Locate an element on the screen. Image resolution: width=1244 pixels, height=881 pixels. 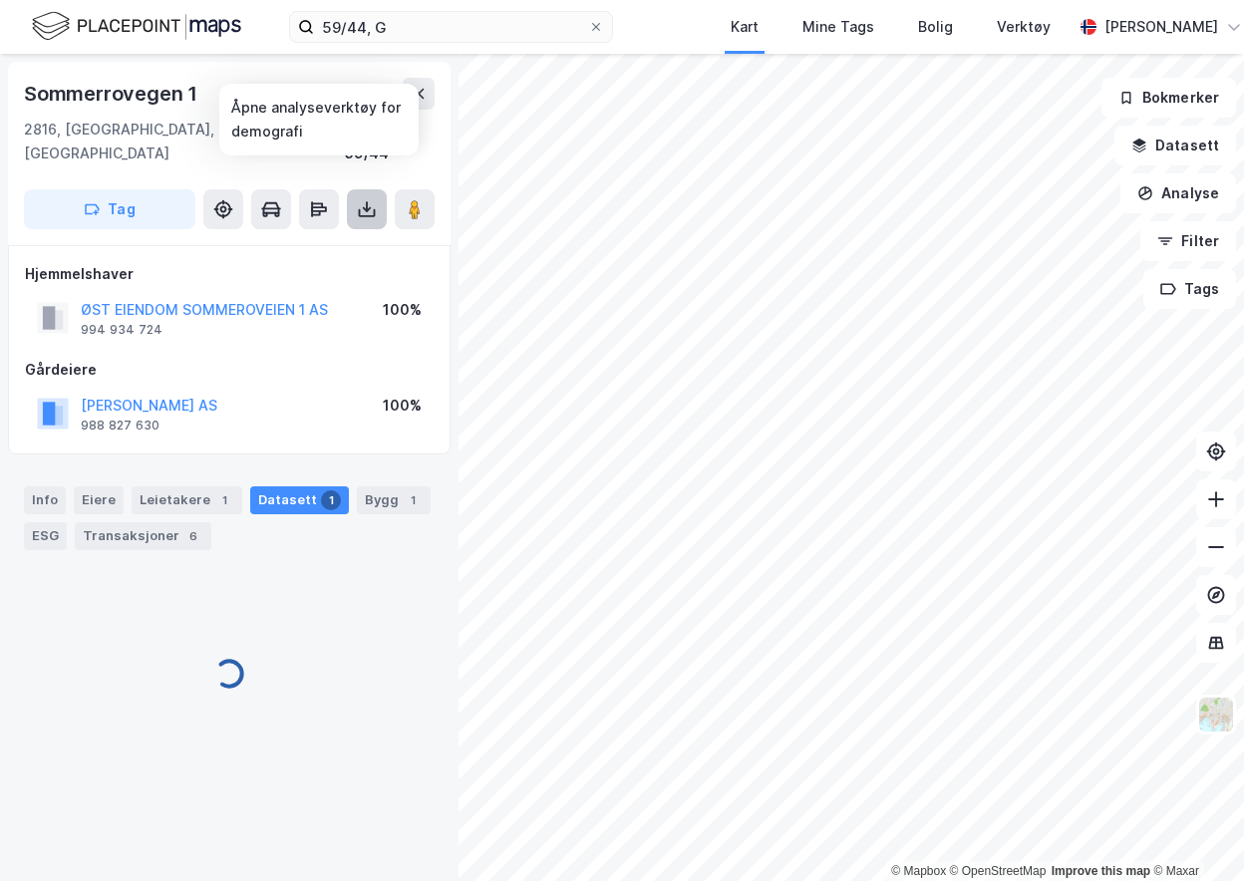
div: Kart is located at coordinates (745, 27).